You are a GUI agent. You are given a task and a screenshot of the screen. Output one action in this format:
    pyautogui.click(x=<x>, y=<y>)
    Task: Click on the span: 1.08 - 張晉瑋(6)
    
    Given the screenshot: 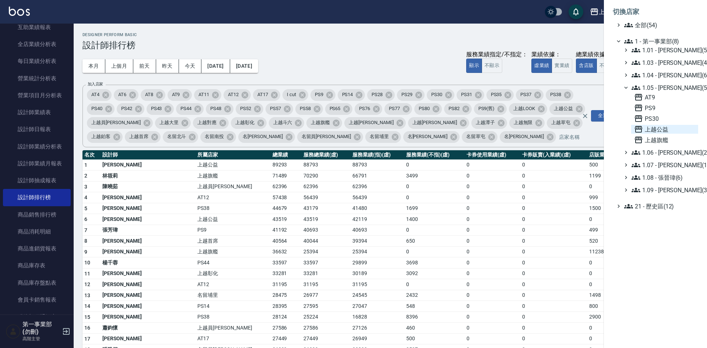 What is the action you would take?
    pyautogui.click(x=663, y=177)
    